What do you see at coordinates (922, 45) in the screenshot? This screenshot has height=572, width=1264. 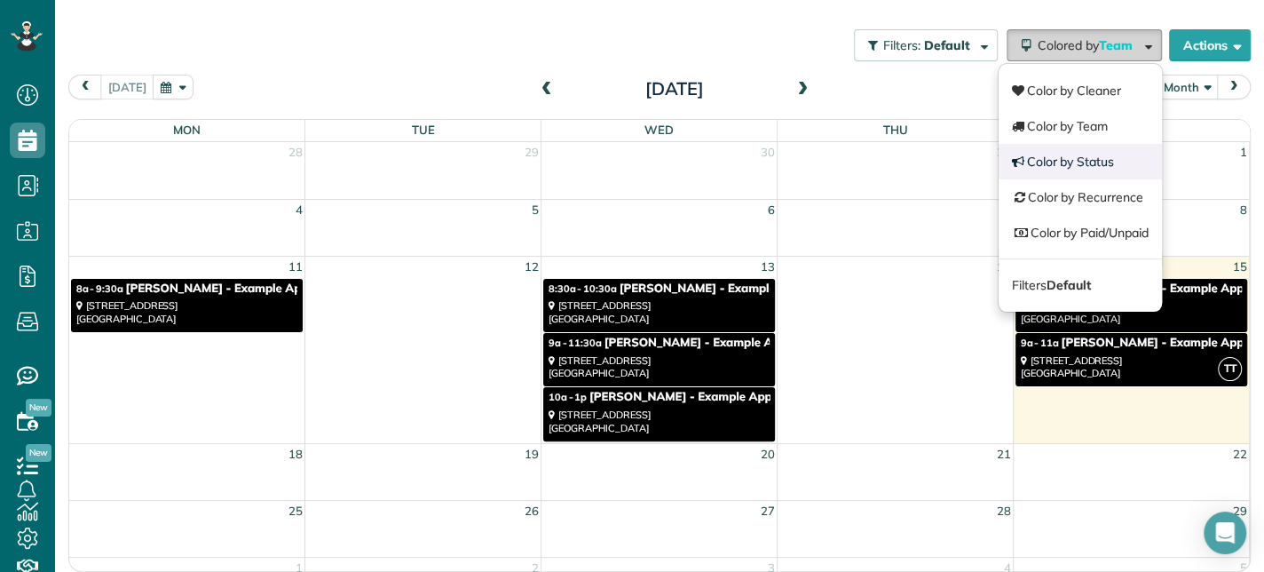 I see `a: Filters: Default` at bounding box center [922, 45].